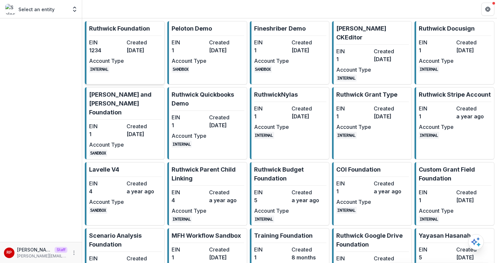 This screenshot has width=497, height=263. I want to click on dd: 1234, so click(106, 50).